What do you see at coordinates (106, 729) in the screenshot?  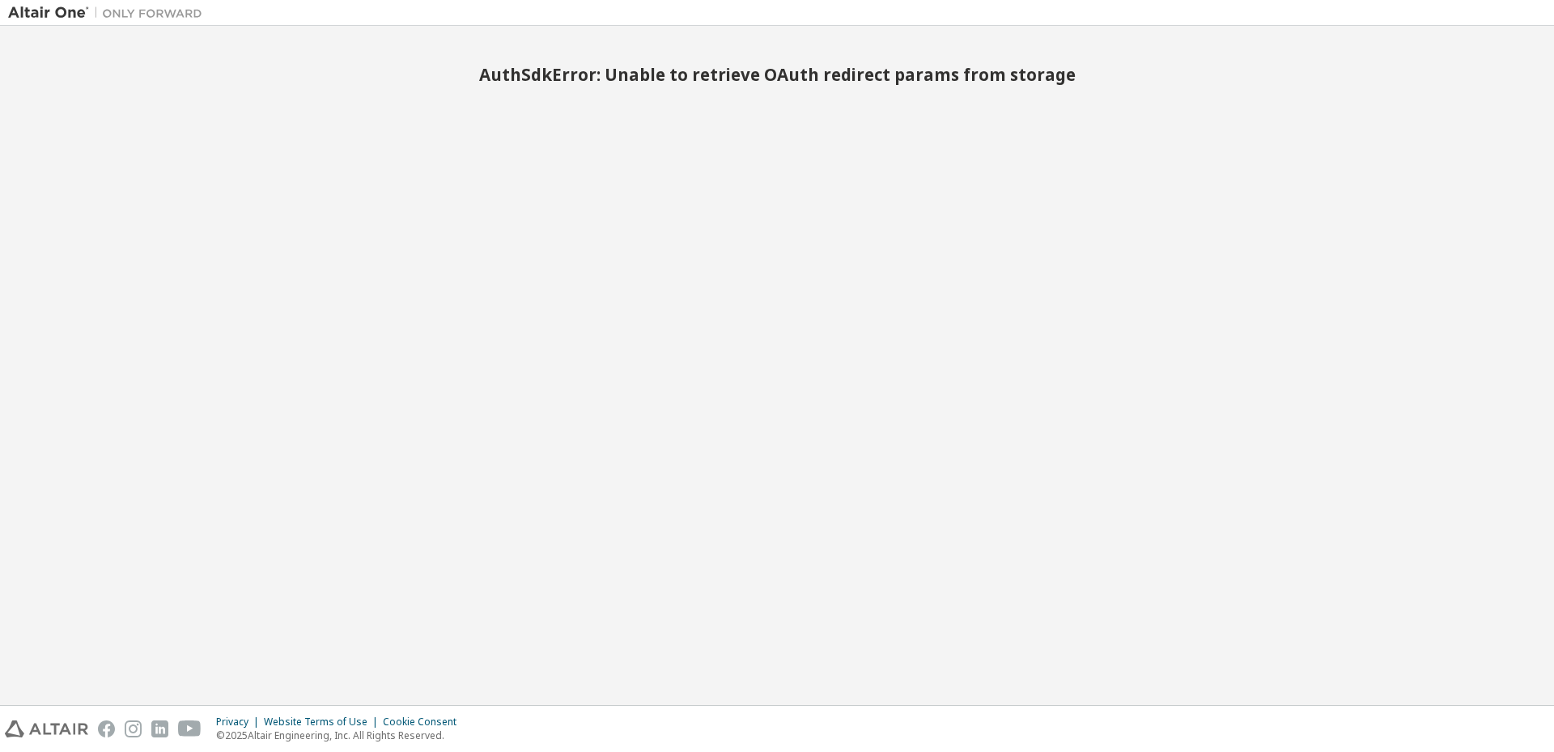 I see `img: facebook.svg` at bounding box center [106, 729].